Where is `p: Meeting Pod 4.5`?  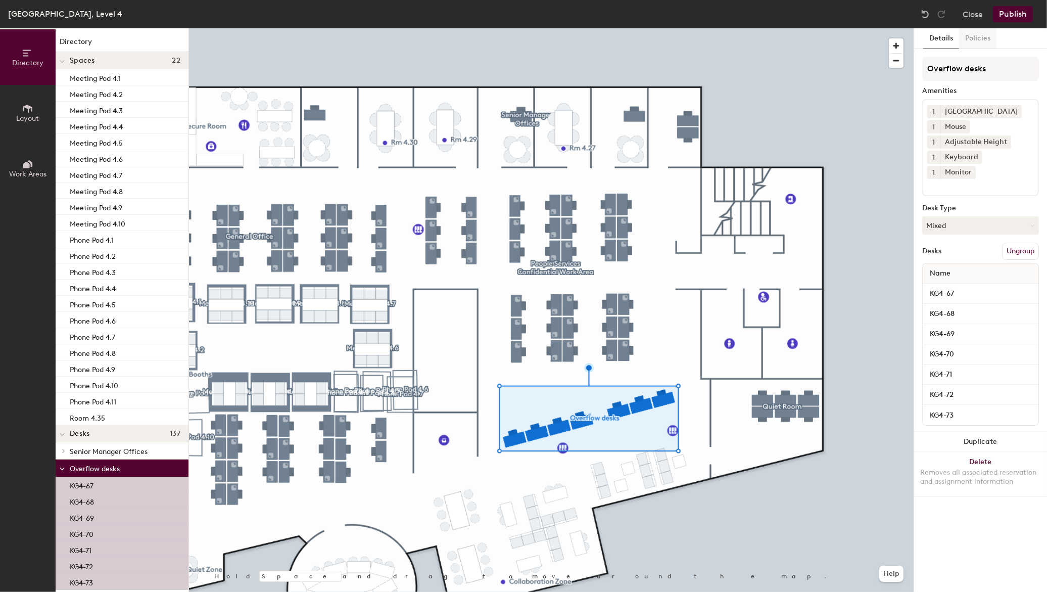 p: Meeting Pod 4.5 is located at coordinates (96, 141).